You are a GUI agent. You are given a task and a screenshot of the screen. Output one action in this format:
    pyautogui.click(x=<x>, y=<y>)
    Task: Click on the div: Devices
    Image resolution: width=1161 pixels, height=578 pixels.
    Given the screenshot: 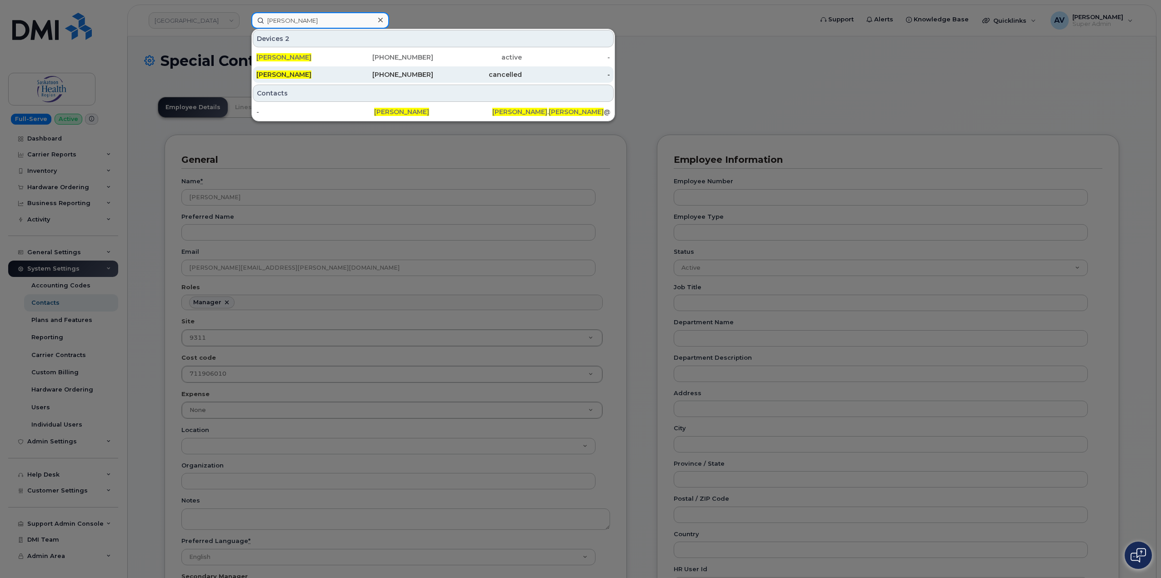 What is the action you would take?
    pyautogui.click(x=433, y=39)
    